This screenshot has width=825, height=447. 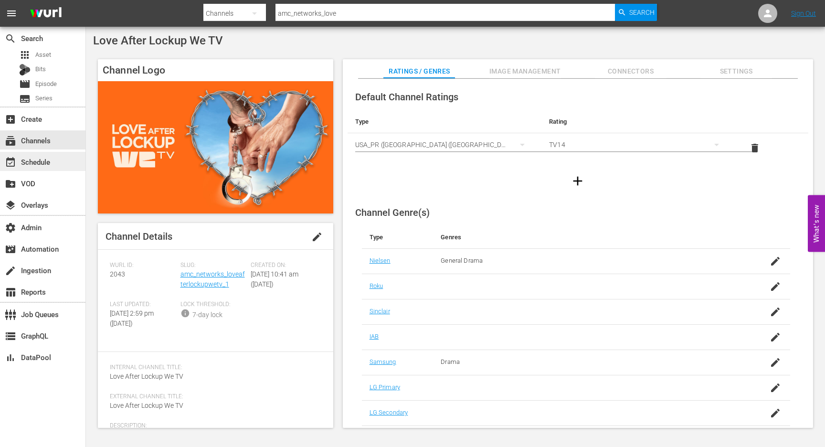 I want to click on div: Bits, so click(x=25, y=70).